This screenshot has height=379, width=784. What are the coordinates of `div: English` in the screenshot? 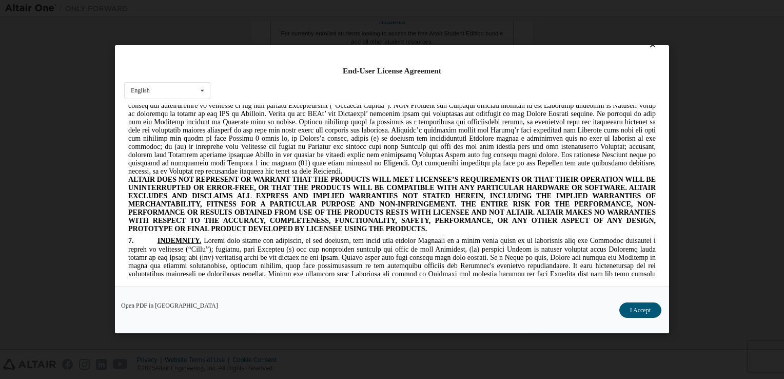 It's located at (140, 91).